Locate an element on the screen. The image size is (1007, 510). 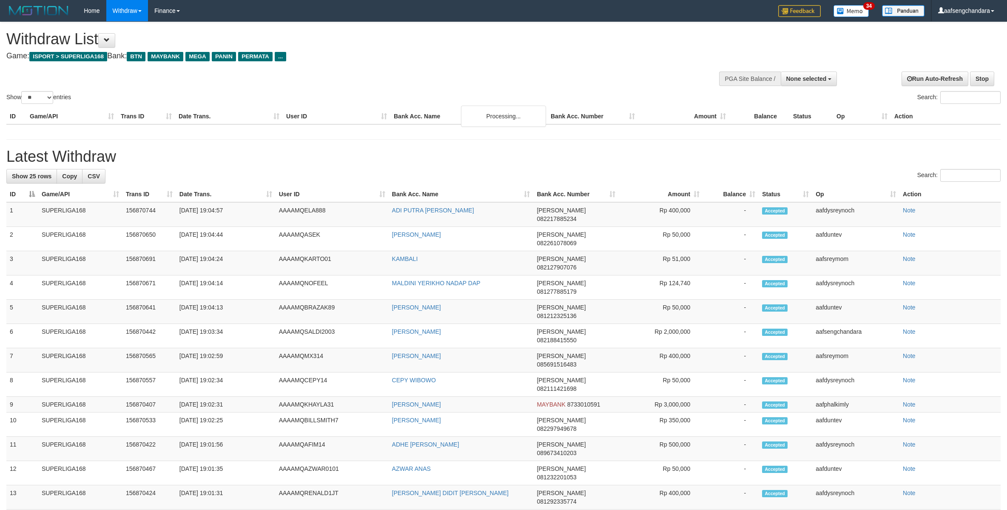
span: PANIN is located at coordinates (224, 57).